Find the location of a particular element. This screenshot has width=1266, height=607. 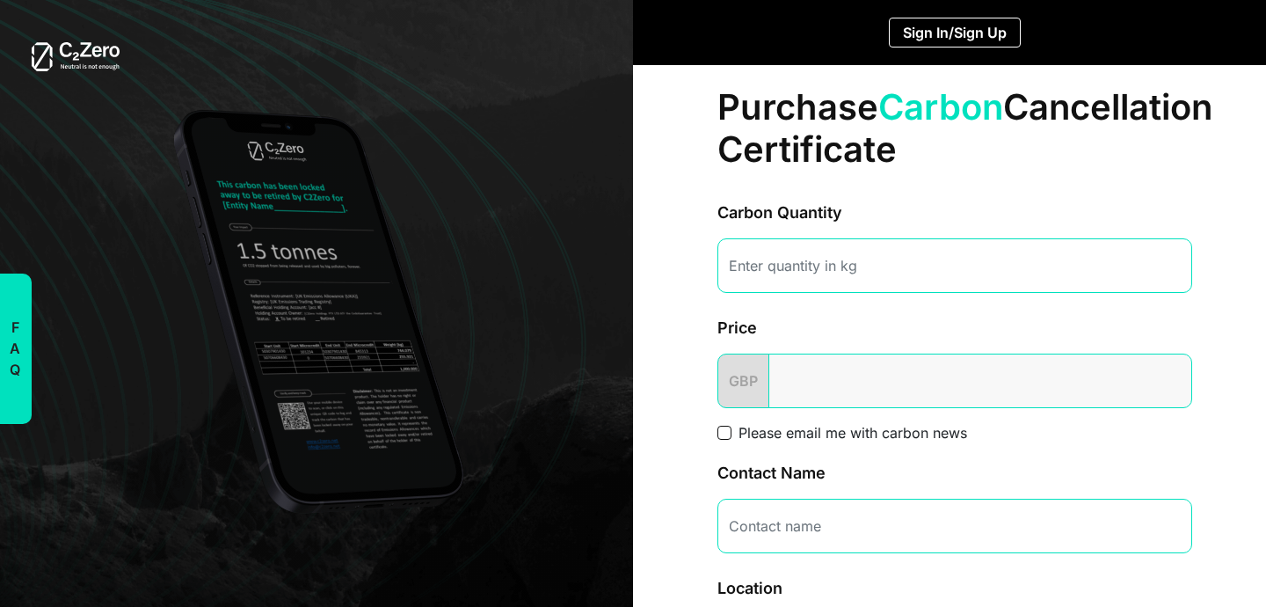

button: Sign In/Sign Up is located at coordinates (955, 33).